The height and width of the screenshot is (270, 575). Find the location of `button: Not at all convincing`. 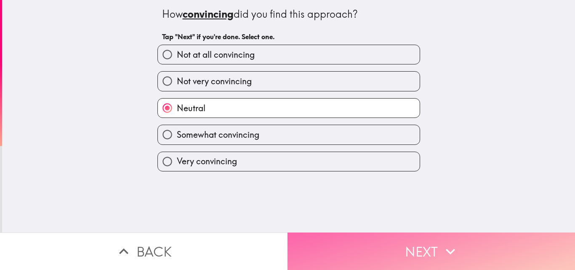

button: Not at all convincing is located at coordinates (289, 54).